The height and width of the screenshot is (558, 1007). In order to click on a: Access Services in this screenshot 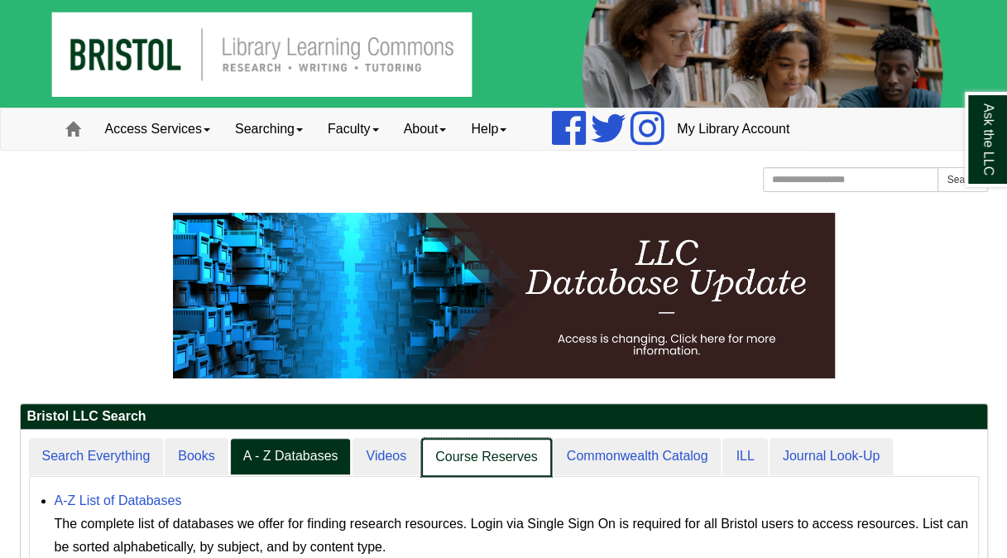, I will do `click(157, 129)`.